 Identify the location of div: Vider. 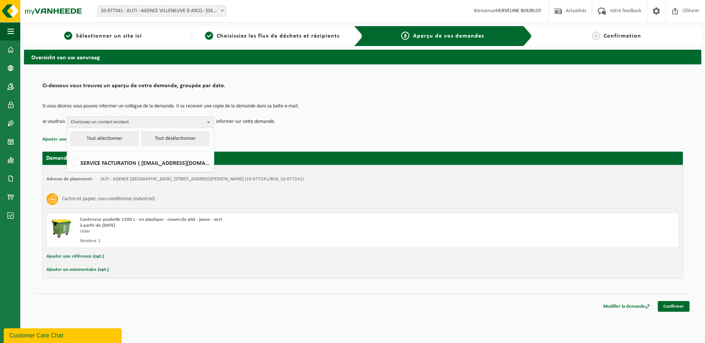
(236, 232).